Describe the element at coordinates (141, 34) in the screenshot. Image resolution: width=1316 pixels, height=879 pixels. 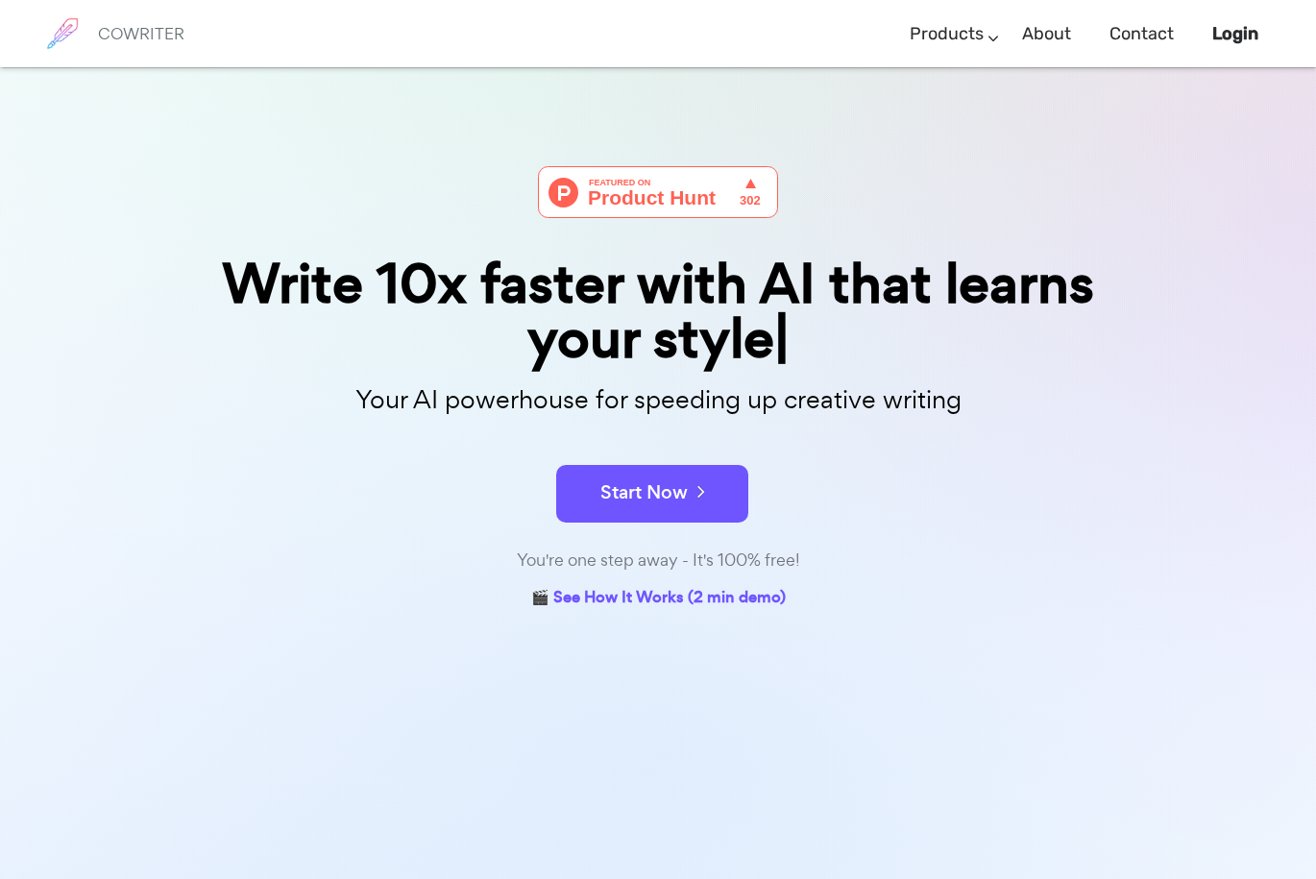
I see `h6: COWRITER` at that location.